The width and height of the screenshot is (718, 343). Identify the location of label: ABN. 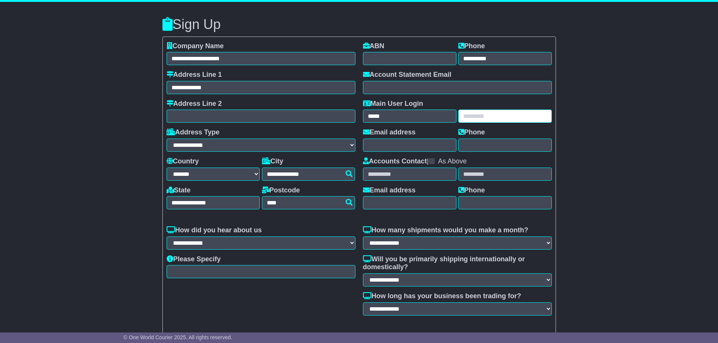
(373, 46).